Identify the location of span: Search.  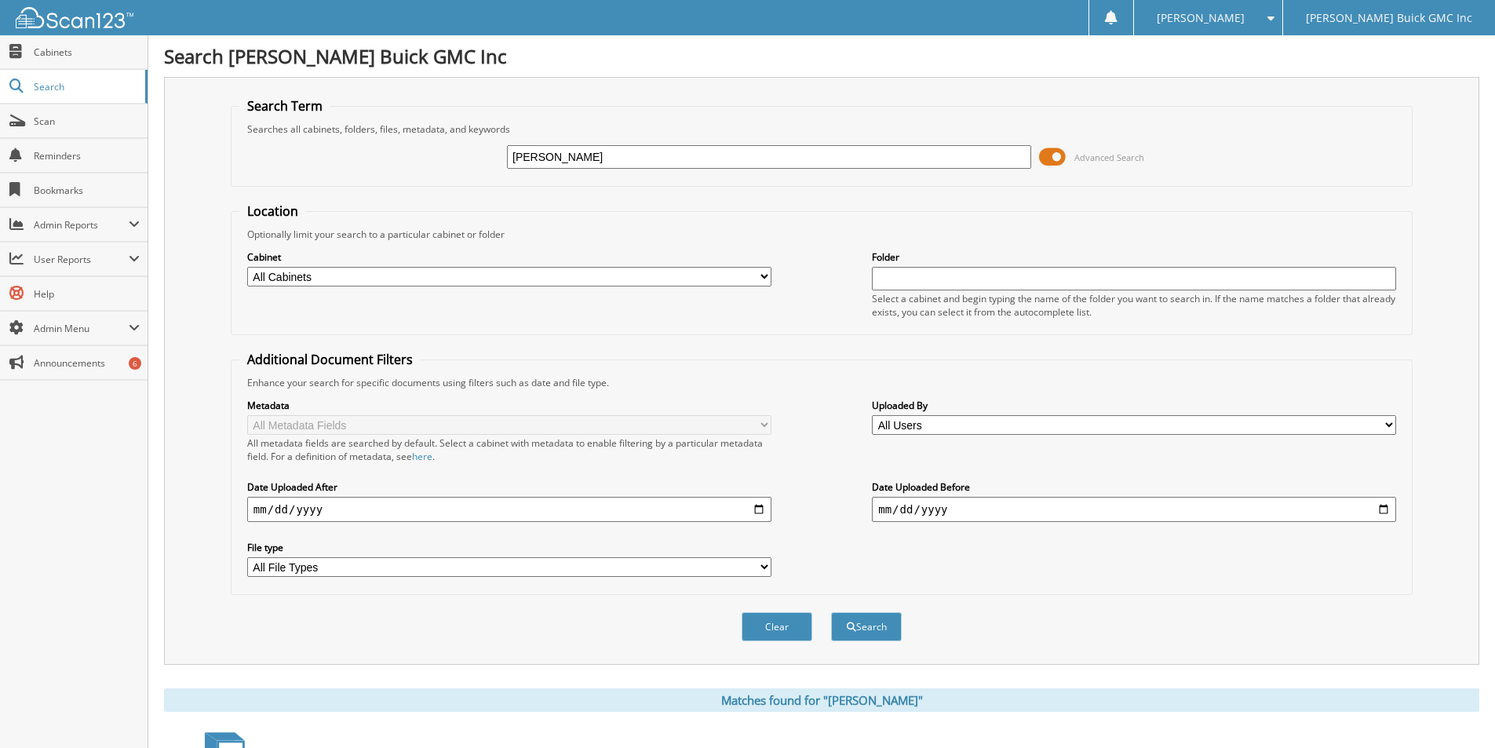
(86, 86).